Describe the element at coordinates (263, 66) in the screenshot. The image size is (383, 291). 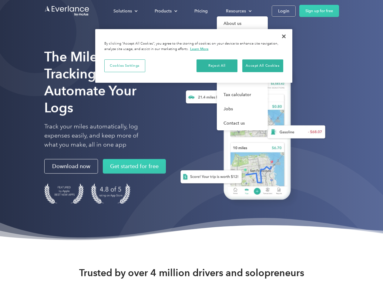
I see `button: Accept All Cookies` at that location.